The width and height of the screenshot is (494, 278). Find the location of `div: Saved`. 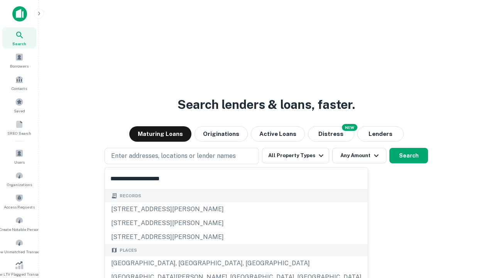

div: Saved is located at coordinates (19, 105).